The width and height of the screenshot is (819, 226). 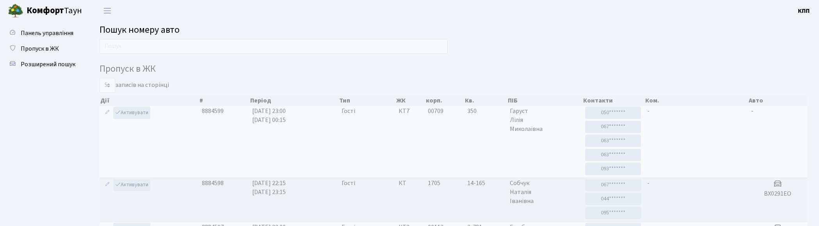 What do you see at coordinates (804, 11) in the screenshot?
I see `a: КПП` at bounding box center [804, 11].